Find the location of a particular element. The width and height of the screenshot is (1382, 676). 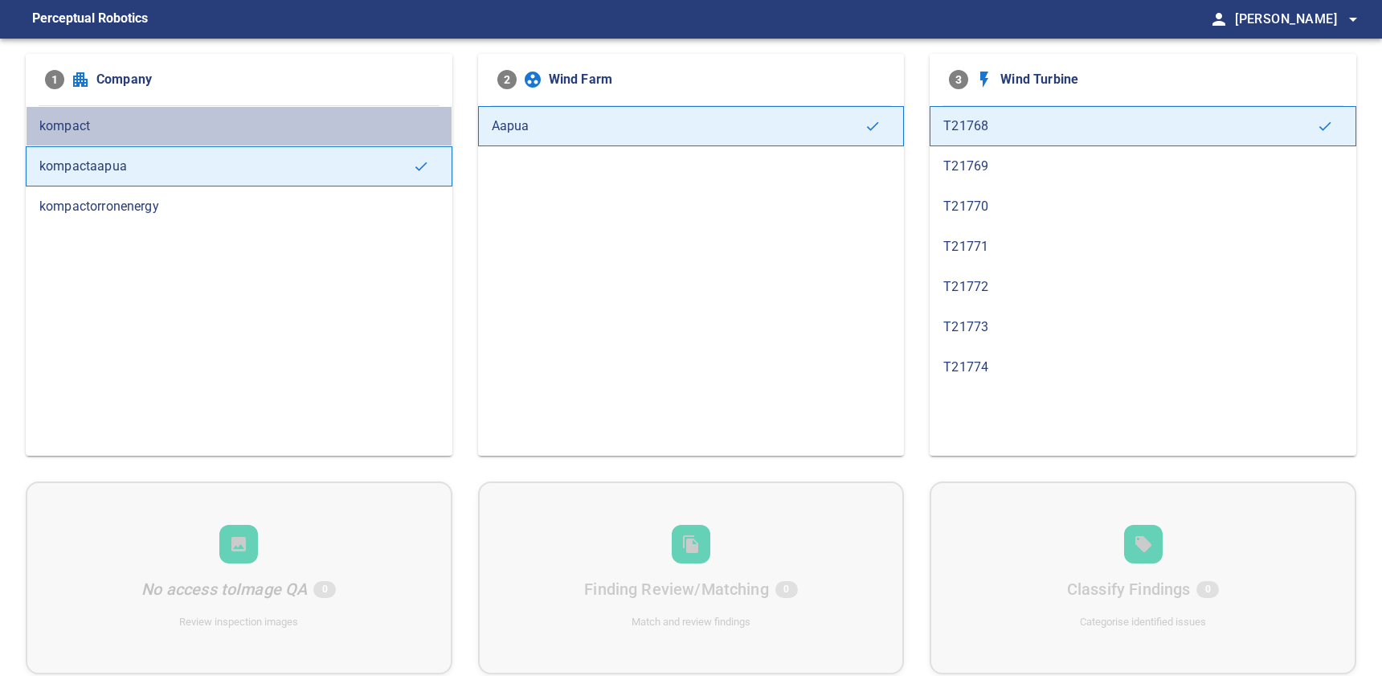

span: T21769 is located at coordinates (1143, 166).